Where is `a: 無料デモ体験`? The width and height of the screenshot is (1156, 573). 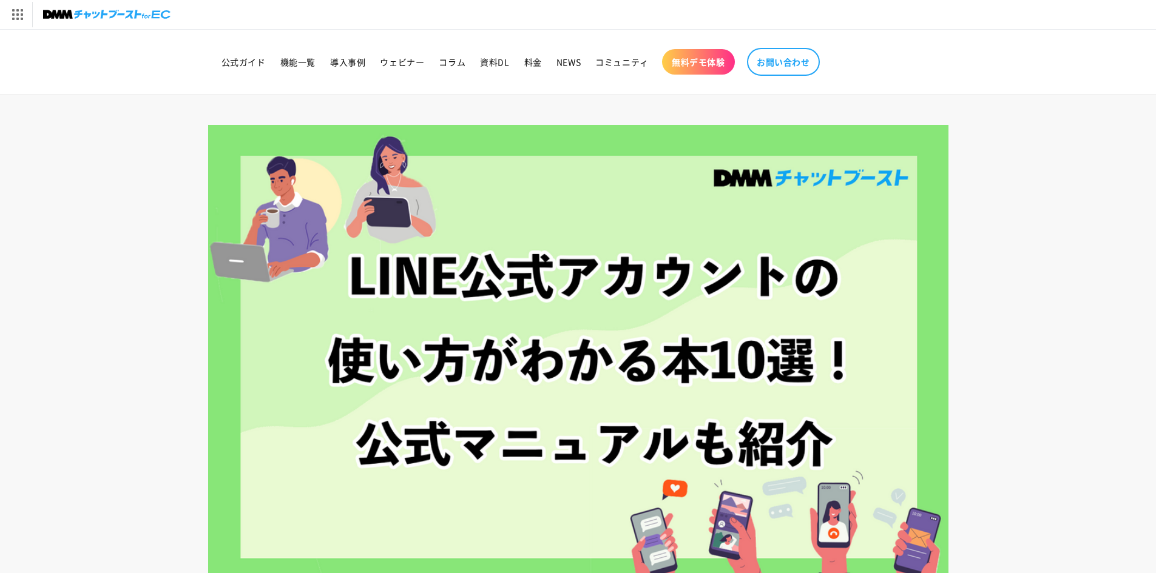 a: 無料デモ体験 is located at coordinates (698, 62).